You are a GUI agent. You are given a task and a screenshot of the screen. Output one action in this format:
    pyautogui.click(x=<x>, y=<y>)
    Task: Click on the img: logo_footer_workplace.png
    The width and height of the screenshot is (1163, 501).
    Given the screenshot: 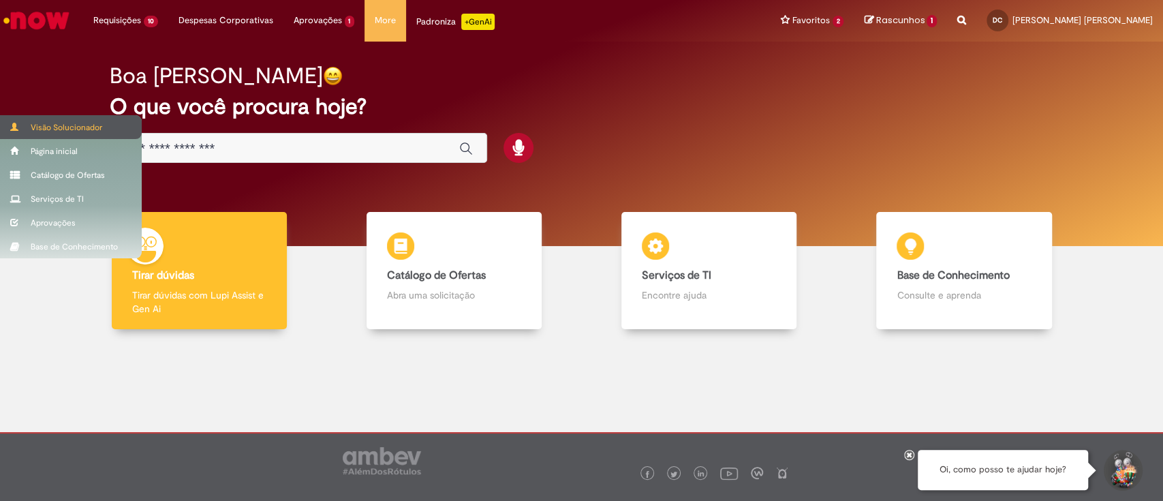 What is the action you would take?
    pyautogui.click(x=757, y=473)
    